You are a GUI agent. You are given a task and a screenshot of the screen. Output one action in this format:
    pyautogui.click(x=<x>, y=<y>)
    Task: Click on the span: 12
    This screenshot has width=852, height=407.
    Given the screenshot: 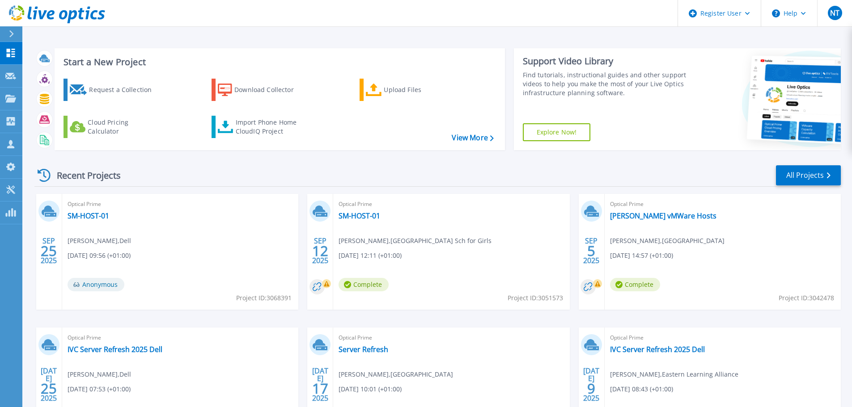 What is the action you would take?
    pyautogui.click(x=320, y=251)
    